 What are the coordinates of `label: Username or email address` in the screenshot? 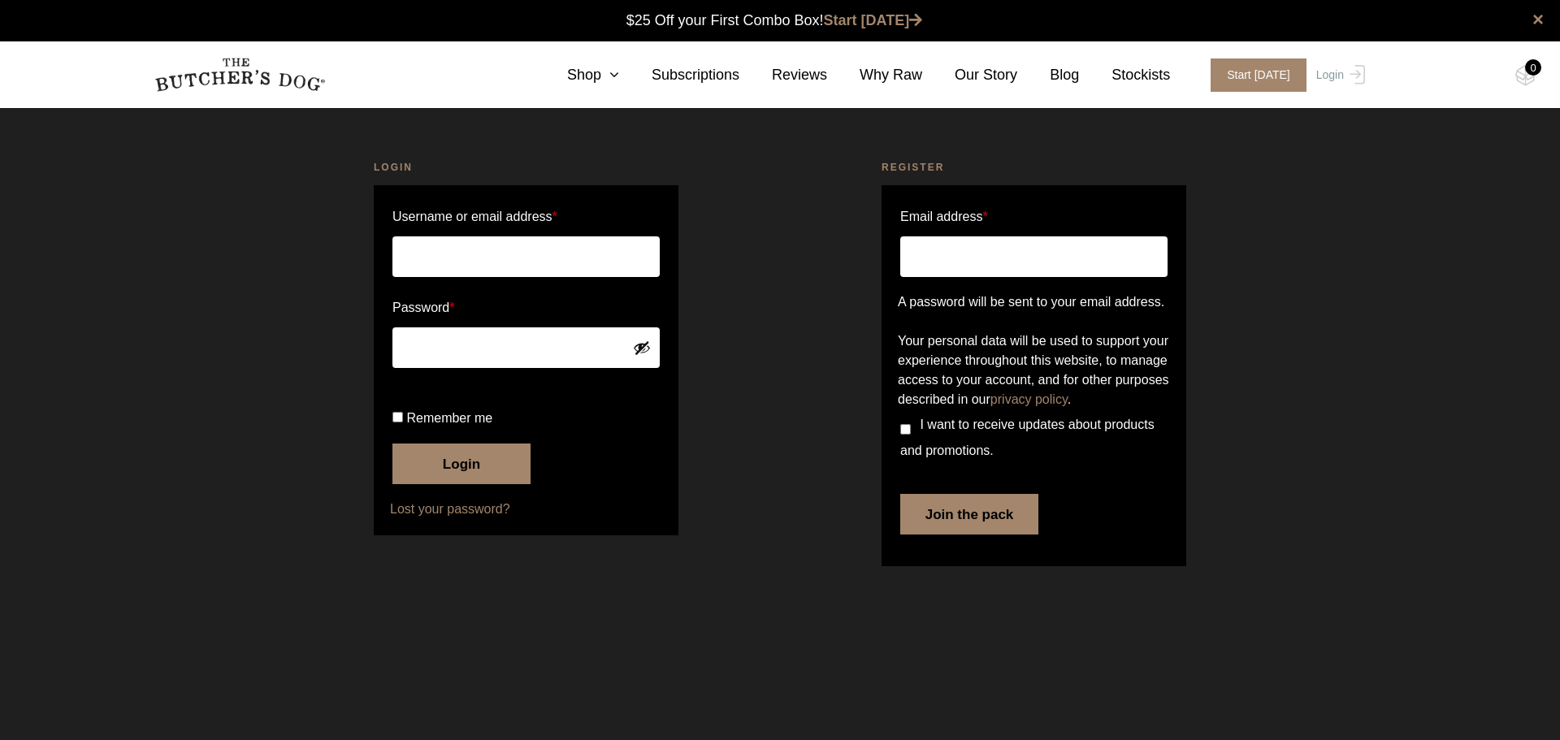 It's located at (526, 217).